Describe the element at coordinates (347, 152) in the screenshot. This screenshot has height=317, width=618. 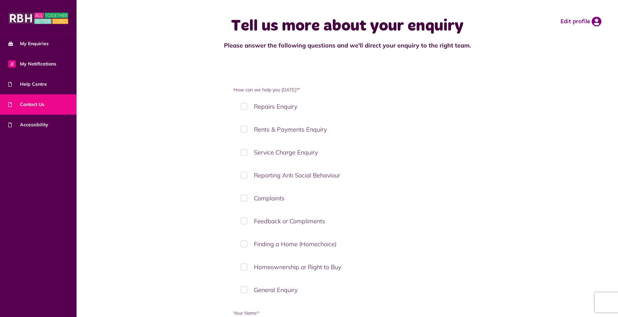
I see `label: Service Charge Enquiry` at that location.